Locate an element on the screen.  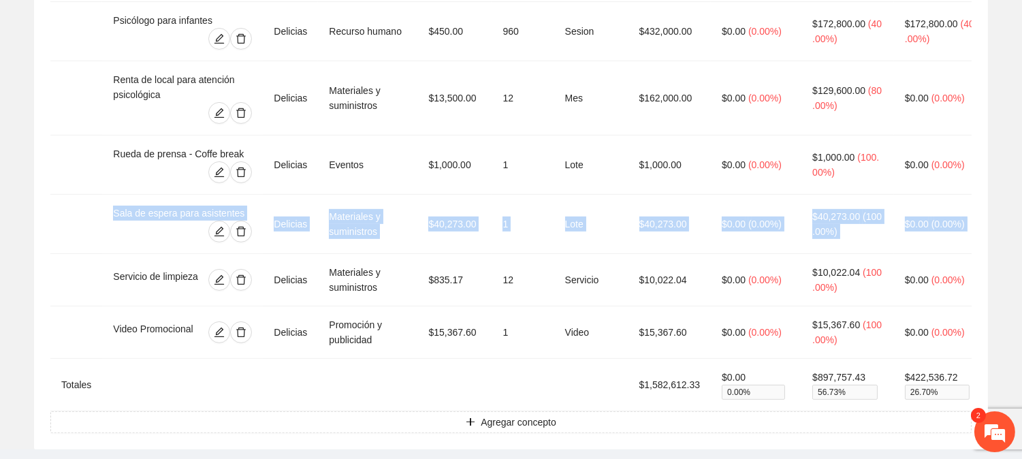
td: Sesion is located at coordinates (591, 31).